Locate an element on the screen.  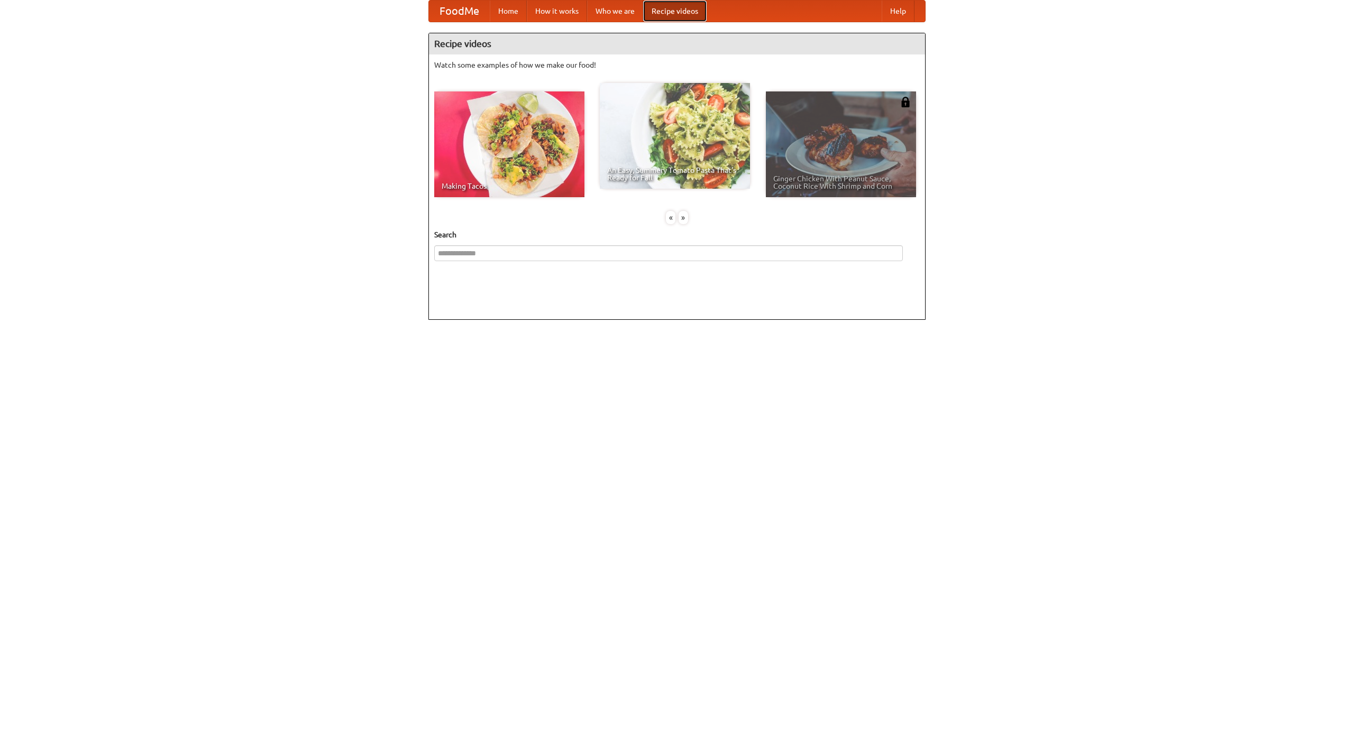
a: An Easy, Summery Tomato Pasta That's Ready for Fall is located at coordinates (675, 136).